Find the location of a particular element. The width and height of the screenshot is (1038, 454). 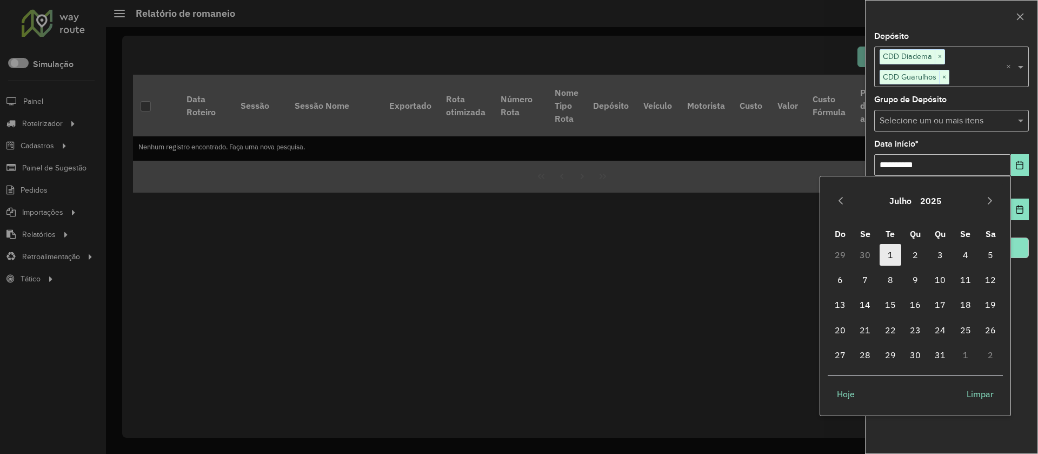

span: 3 is located at coordinates (940, 255).